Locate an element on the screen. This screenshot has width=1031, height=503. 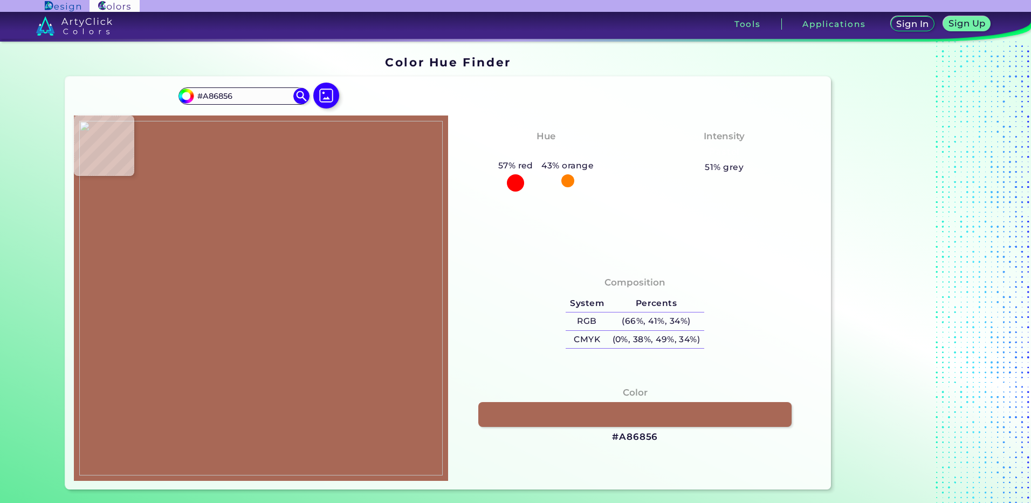
h5: System is located at coordinates (587, 303).